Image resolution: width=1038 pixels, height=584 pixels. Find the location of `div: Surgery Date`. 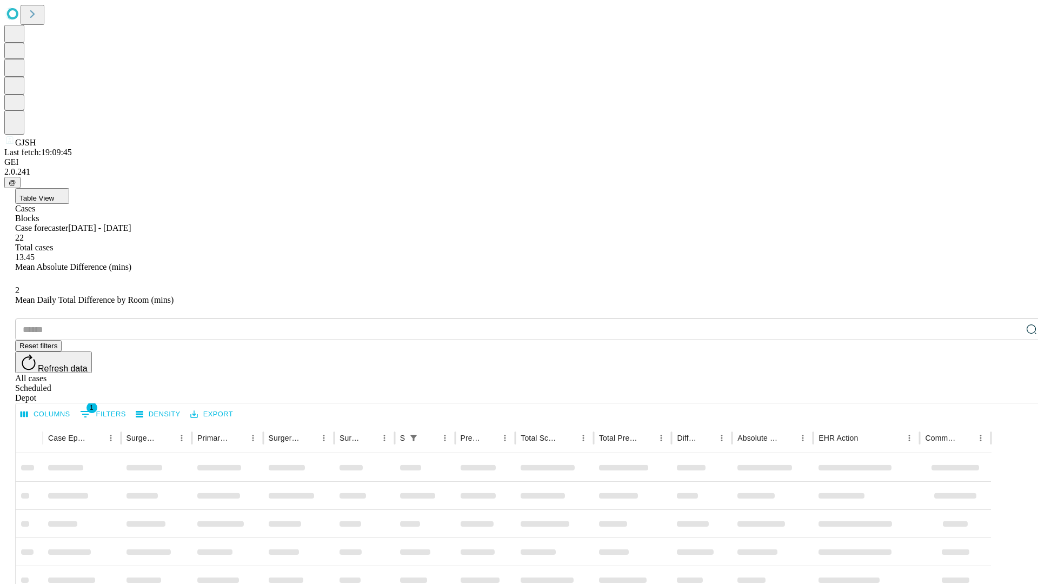

div: Surgery Date is located at coordinates (350, 438).